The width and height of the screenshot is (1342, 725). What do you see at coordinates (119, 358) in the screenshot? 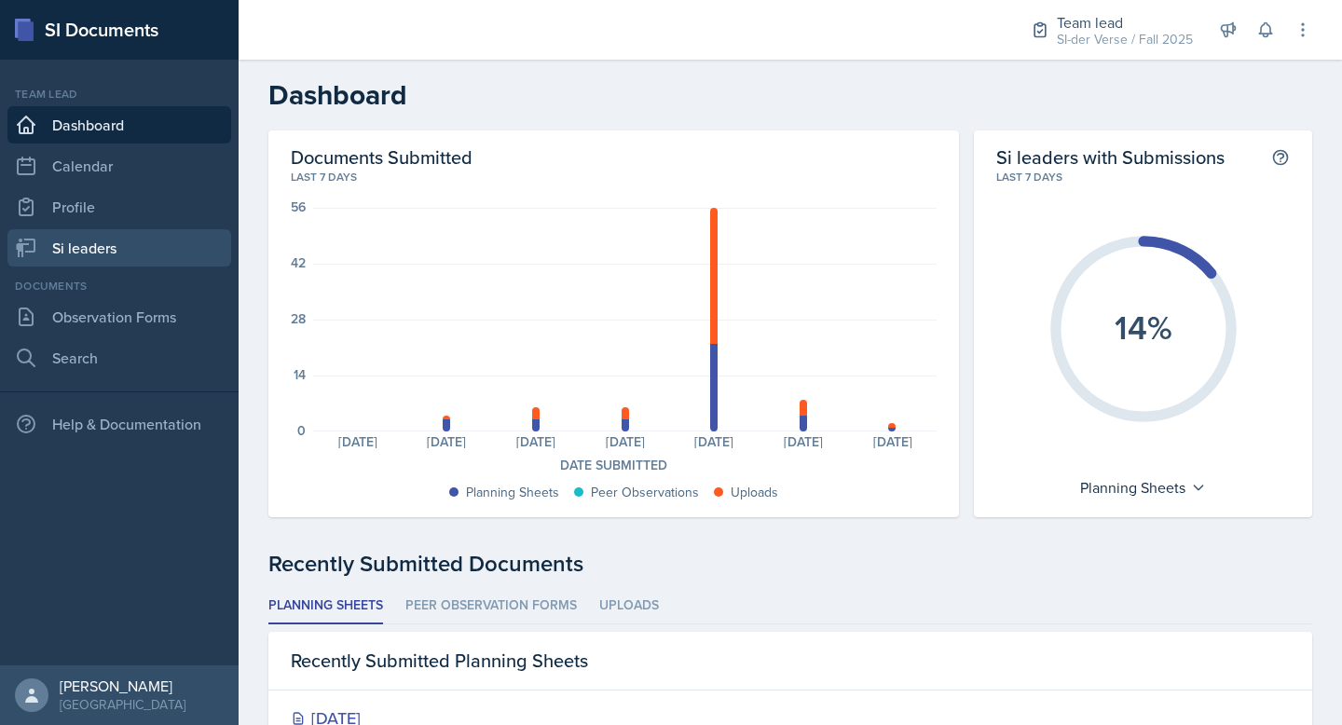
I see `a: Search` at bounding box center [119, 358].